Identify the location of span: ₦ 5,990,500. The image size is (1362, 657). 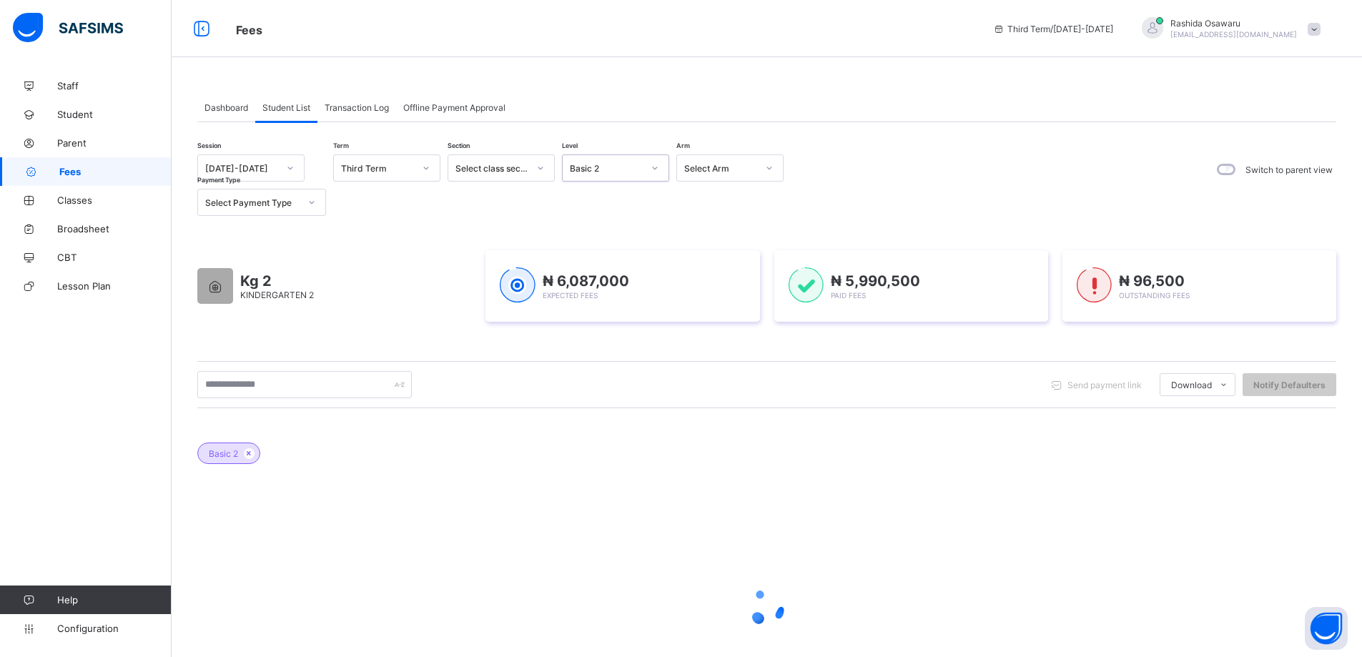
(875, 281).